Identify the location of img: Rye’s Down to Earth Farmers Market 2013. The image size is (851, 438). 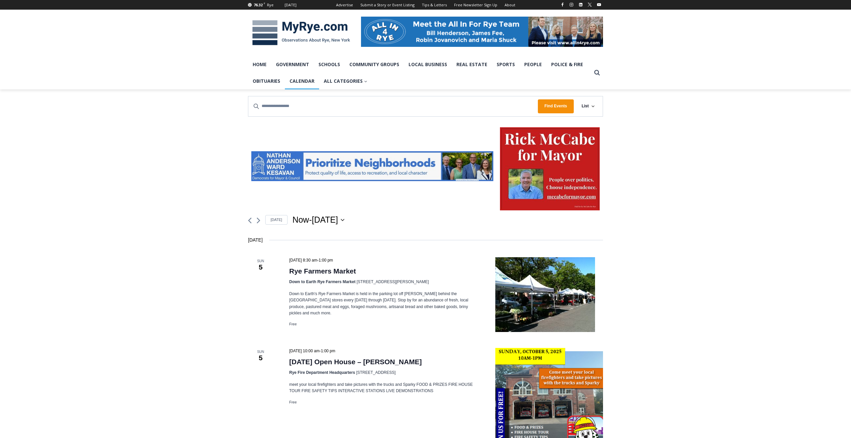
(545, 295).